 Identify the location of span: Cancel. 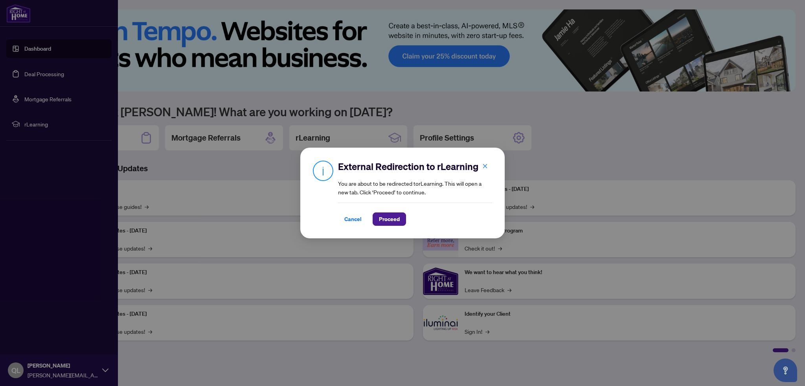
(353, 219).